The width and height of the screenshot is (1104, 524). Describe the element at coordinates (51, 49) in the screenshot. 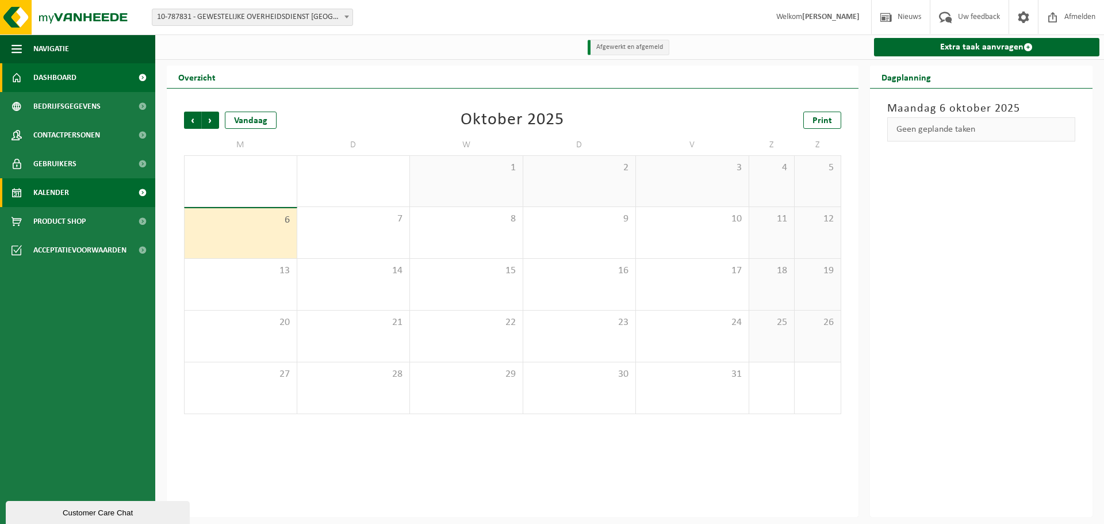

I see `span: Navigatie` at that location.